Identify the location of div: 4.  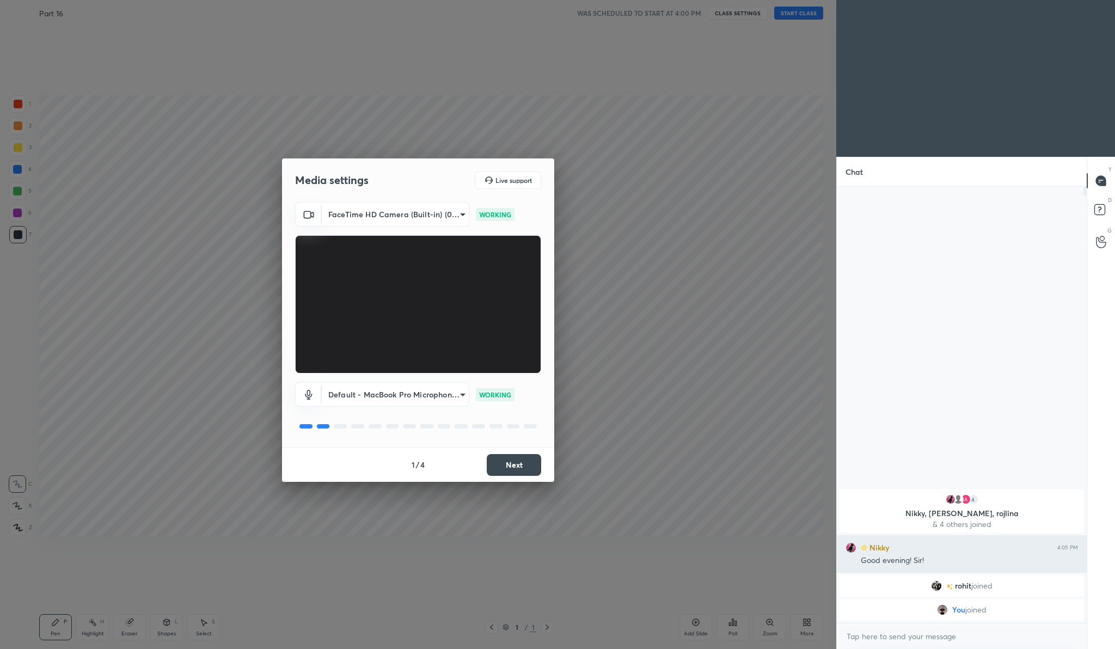
(974, 499).